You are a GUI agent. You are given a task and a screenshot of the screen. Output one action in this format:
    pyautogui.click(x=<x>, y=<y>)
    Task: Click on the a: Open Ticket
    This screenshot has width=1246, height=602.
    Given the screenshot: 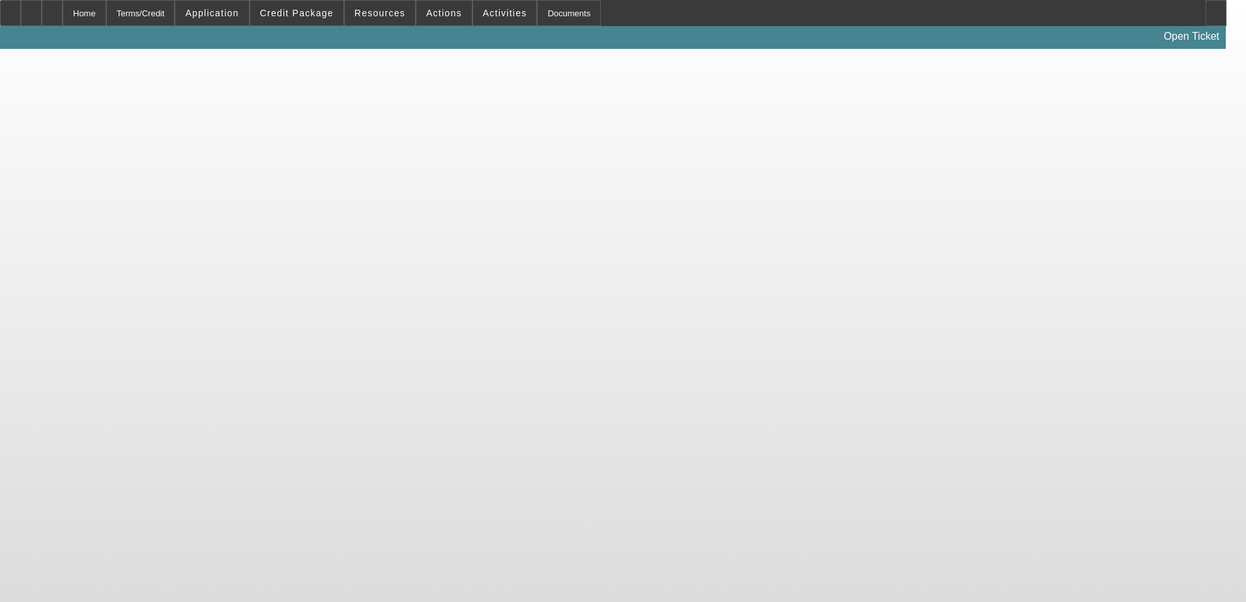 What is the action you would take?
    pyautogui.click(x=1191, y=37)
    